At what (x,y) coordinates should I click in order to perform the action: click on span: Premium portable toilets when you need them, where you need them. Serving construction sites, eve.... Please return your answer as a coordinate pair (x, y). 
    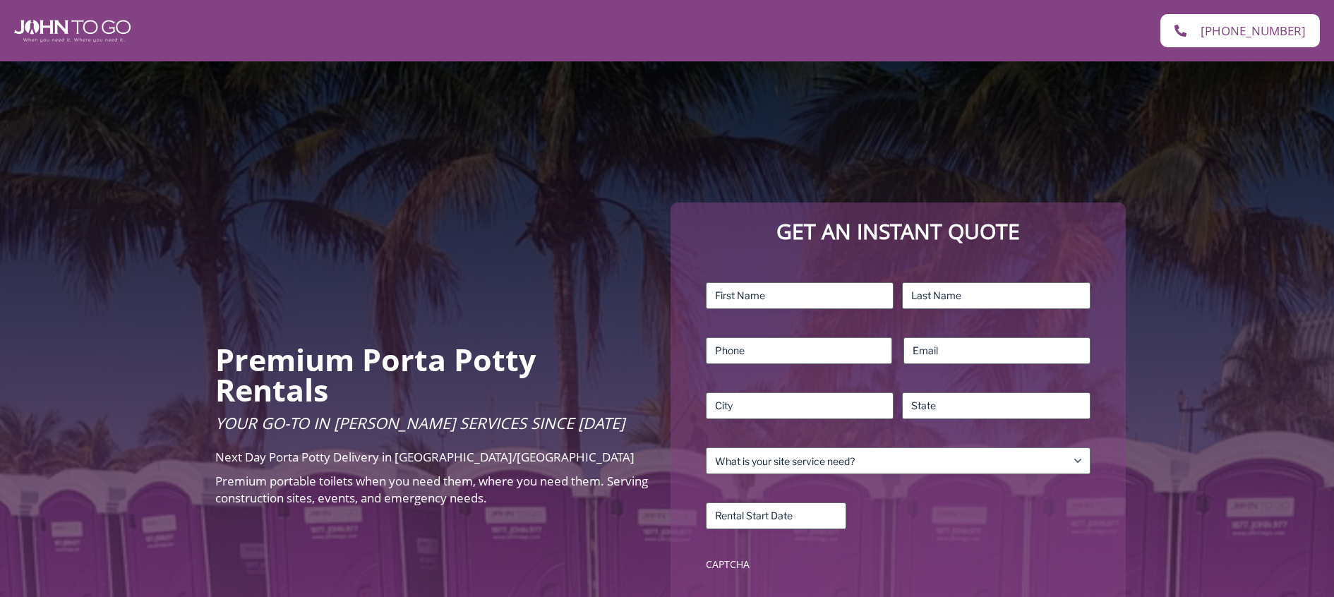
    Looking at the image, I should click on (431, 489).